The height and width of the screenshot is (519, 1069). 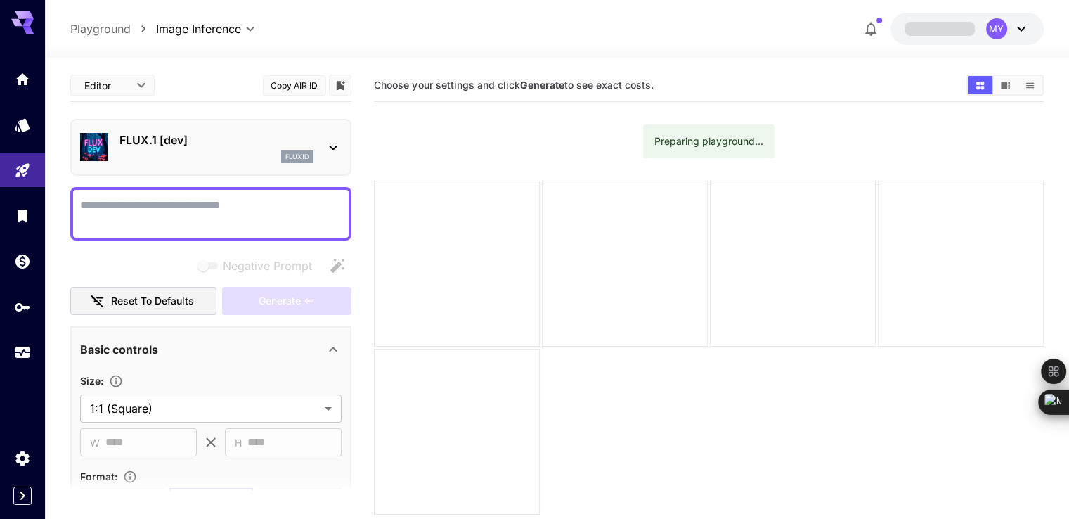 What do you see at coordinates (708, 141) in the screenshot?
I see `div: Preparing playground...` at bounding box center [708, 141].